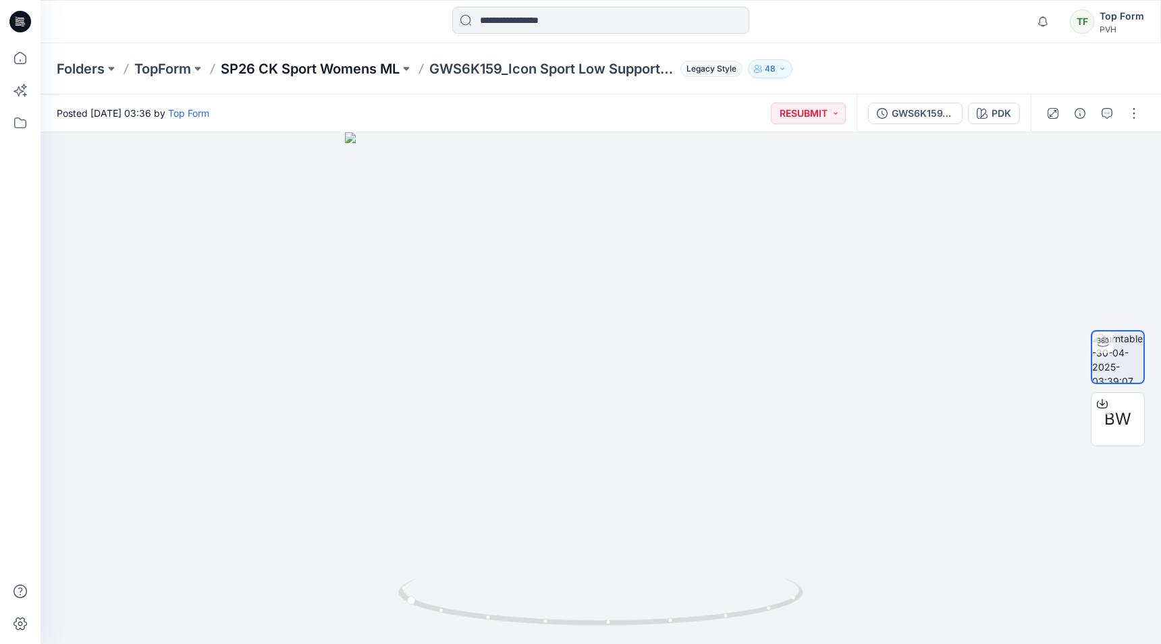 This screenshot has width=1161, height=644. Describe the element at coordinates (770, 69) in the screenshot. I see `button: 48` at that location.